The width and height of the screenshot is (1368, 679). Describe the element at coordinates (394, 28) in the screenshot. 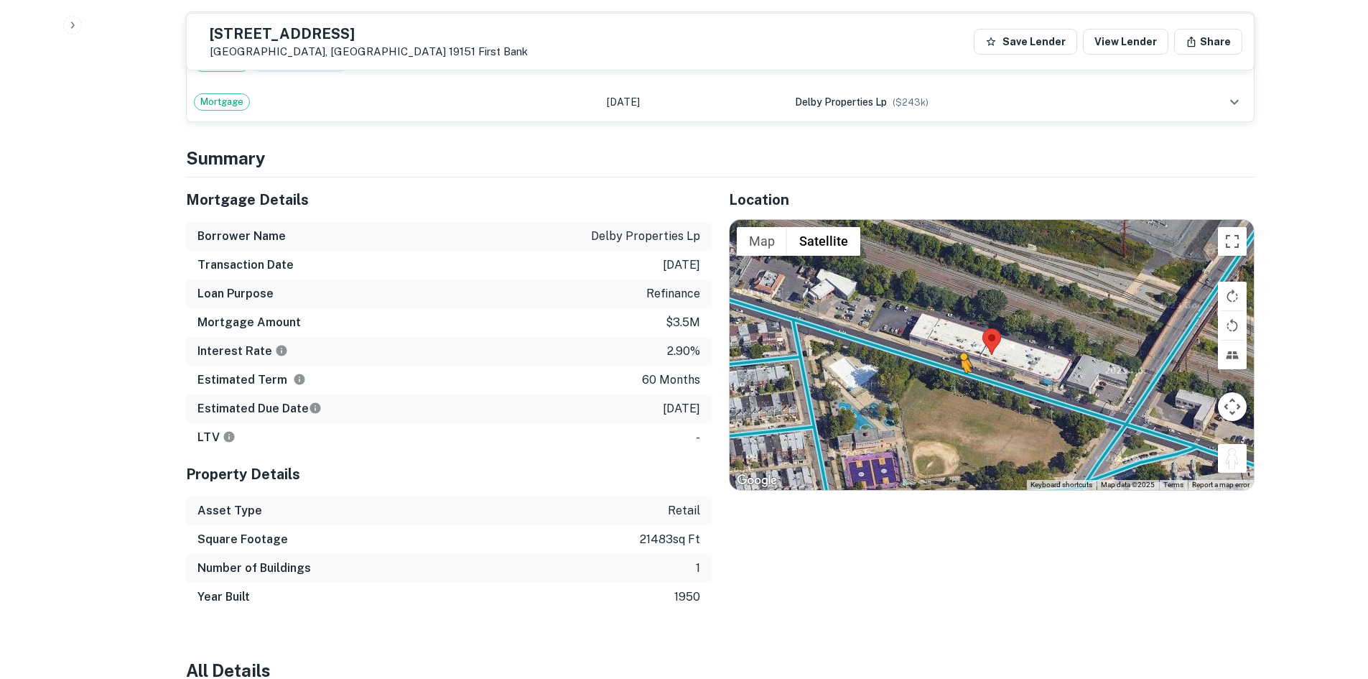

I see `th: Type` at that location.